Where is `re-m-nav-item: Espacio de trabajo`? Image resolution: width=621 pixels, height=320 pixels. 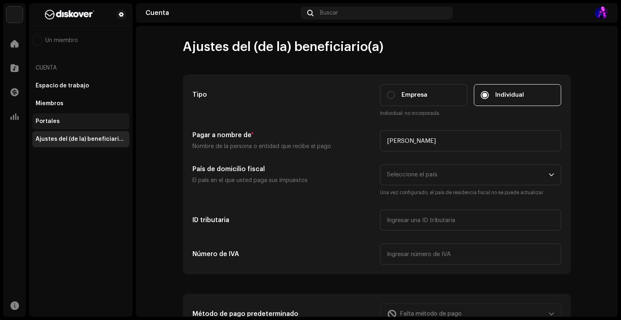 re-m-nav-item: Espacio de trabajo is located at coordinates (81, 86).